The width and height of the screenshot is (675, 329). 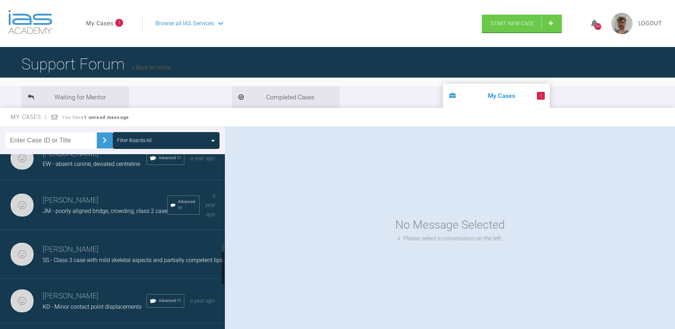 What do you see at coordinates (92, 306) in the screenshot?
I see `span: KD - Minor contact point displacements` at bounding box center [92, 306].